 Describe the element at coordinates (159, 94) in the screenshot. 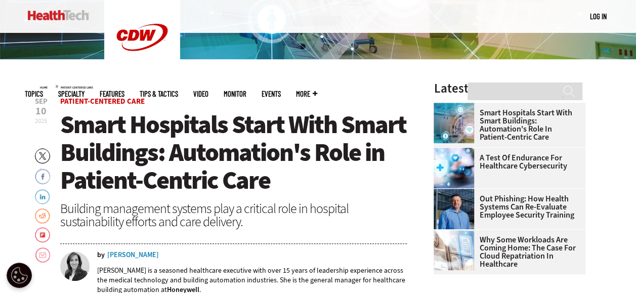

I see `a: Tips & Tactics` at that location.